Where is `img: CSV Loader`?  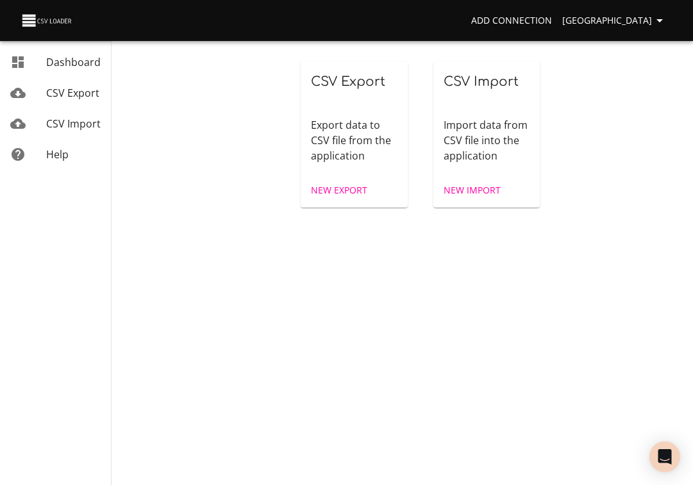
img: CSV Loader is located at coordinates (47, 21).